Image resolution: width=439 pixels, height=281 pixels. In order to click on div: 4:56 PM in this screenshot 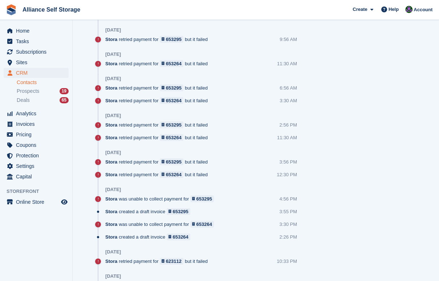, I will do `click(288, 199)`.